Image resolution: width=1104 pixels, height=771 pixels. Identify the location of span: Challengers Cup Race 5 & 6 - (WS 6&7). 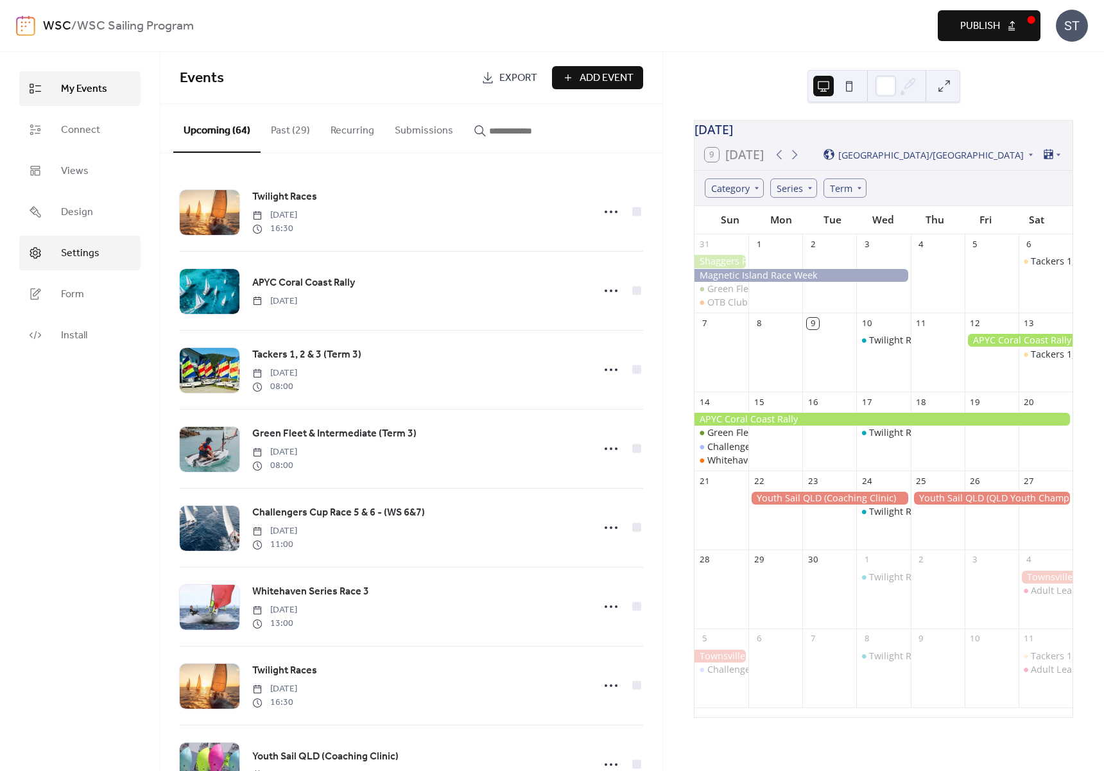
(338, 513).